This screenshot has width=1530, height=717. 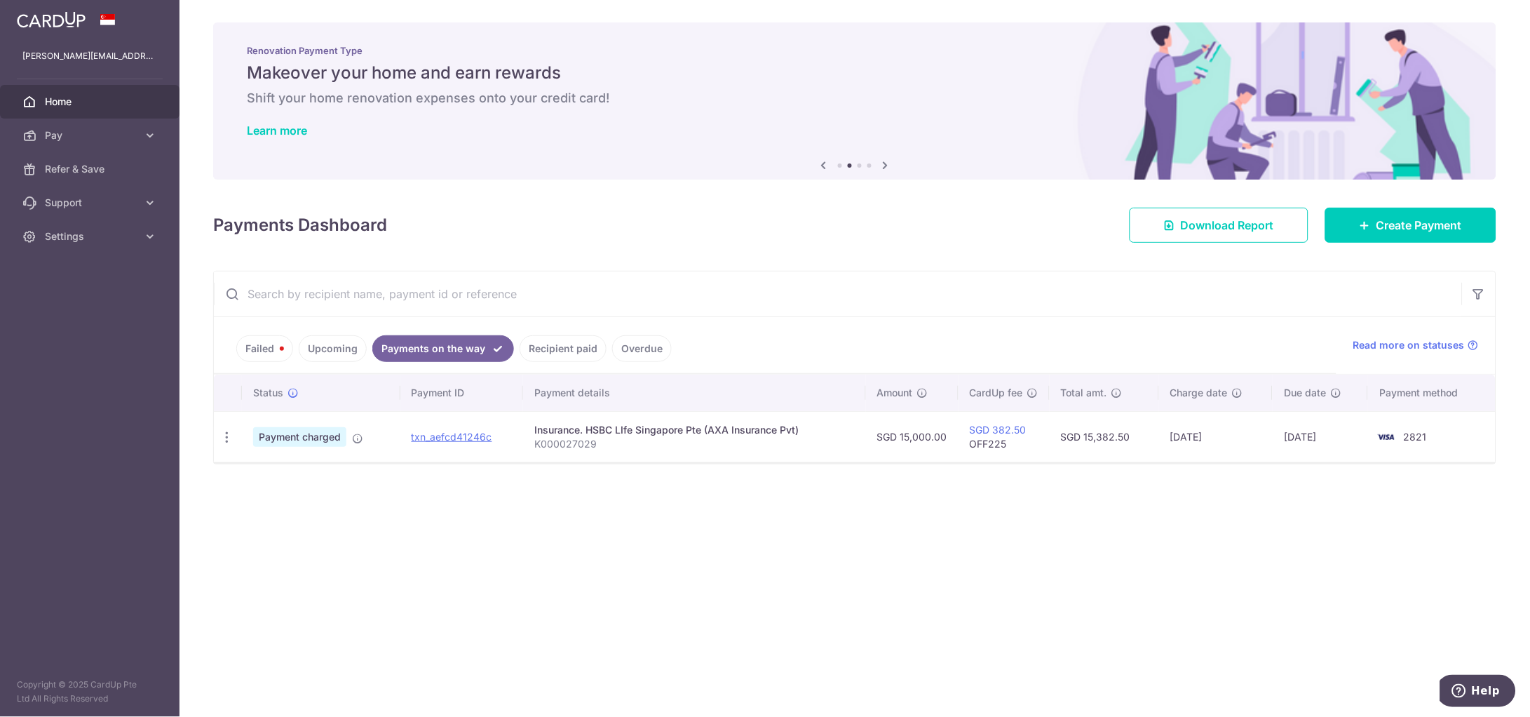 I want to click on span: Support, so click(x=91, y=203).